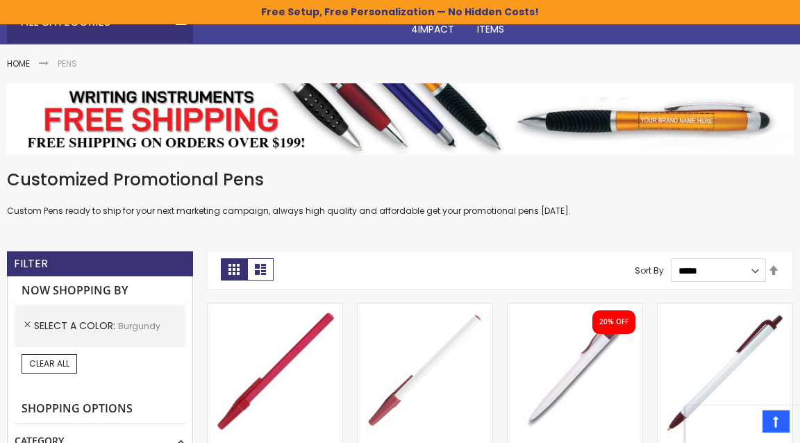  I want to click on strong: Grid, so click(234, 270).